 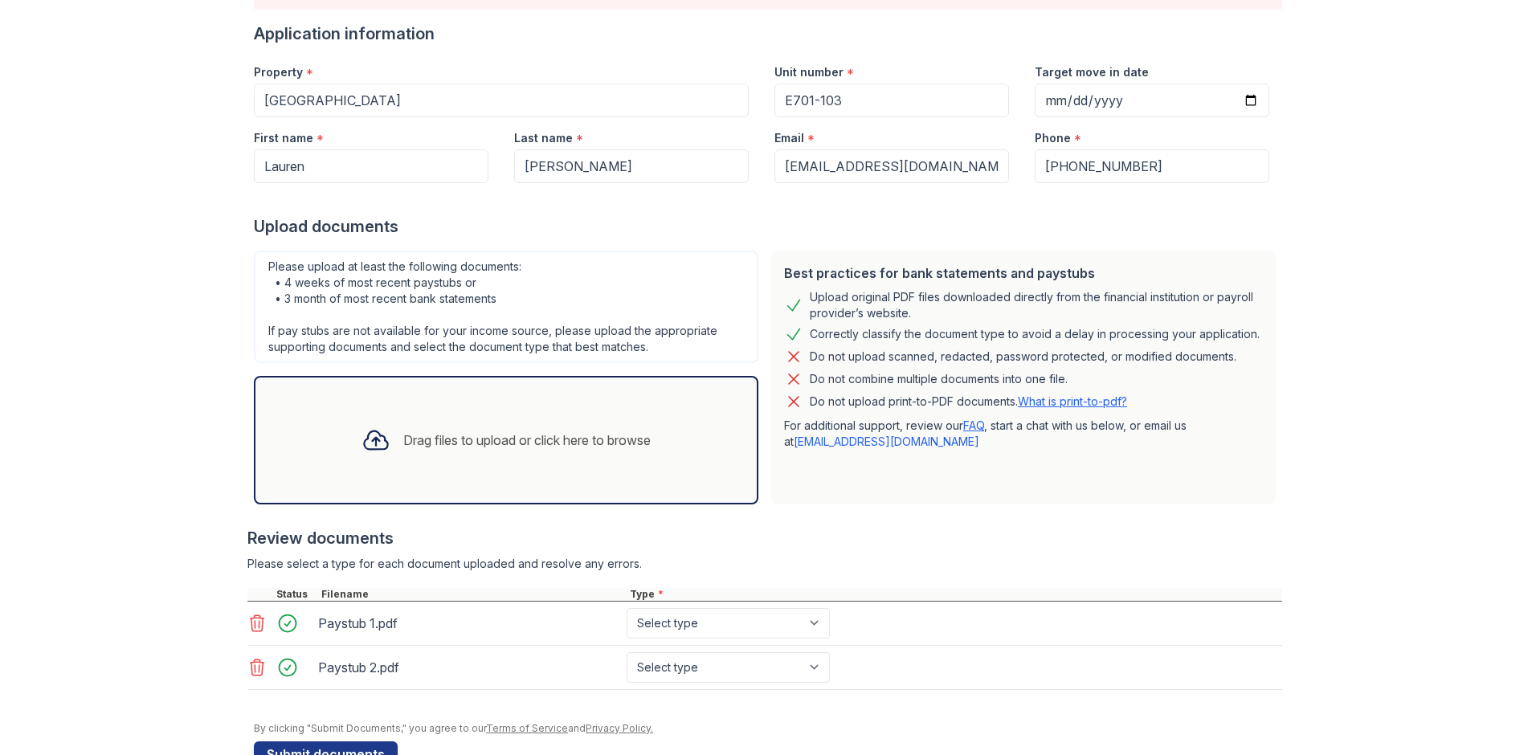 What do you see at coordinates (1052, 138) in the screenshot?
I see `label: Phone` at bounding box center [1052, 138].